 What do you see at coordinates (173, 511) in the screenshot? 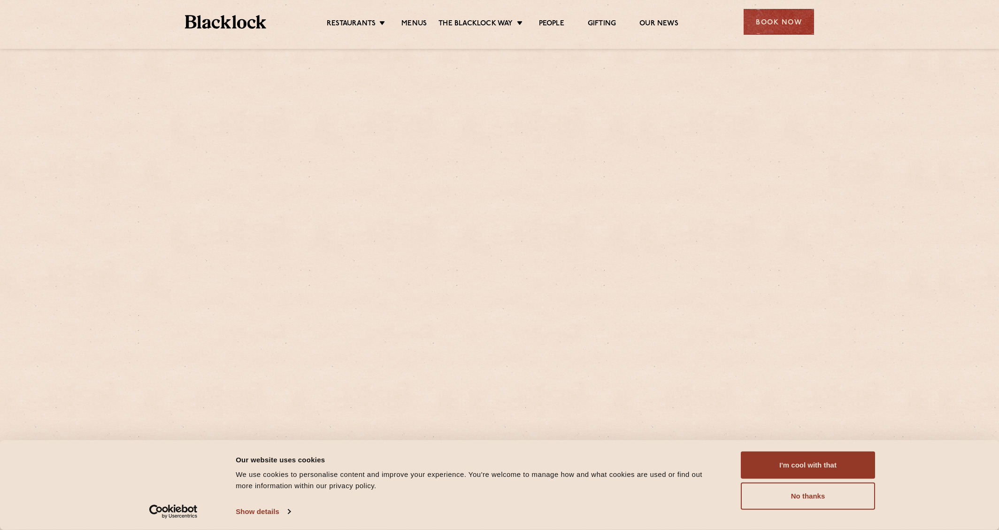
I see `a: Usercentrics Cookiebot - opens in a new window` at bounding box center [173, 511].